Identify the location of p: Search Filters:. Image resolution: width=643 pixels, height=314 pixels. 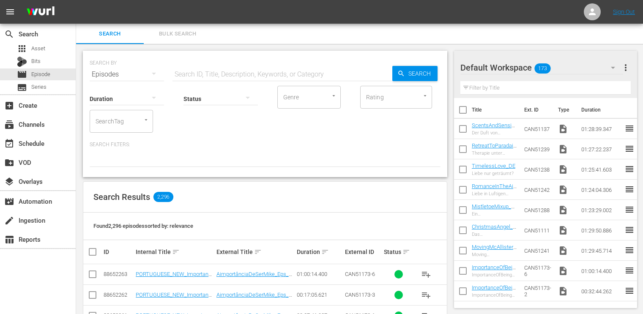
(265, 144).